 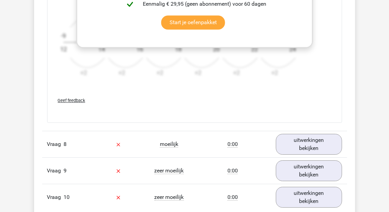 I want to click on a: Start je oefenpakket, so click(x=193, y=22).